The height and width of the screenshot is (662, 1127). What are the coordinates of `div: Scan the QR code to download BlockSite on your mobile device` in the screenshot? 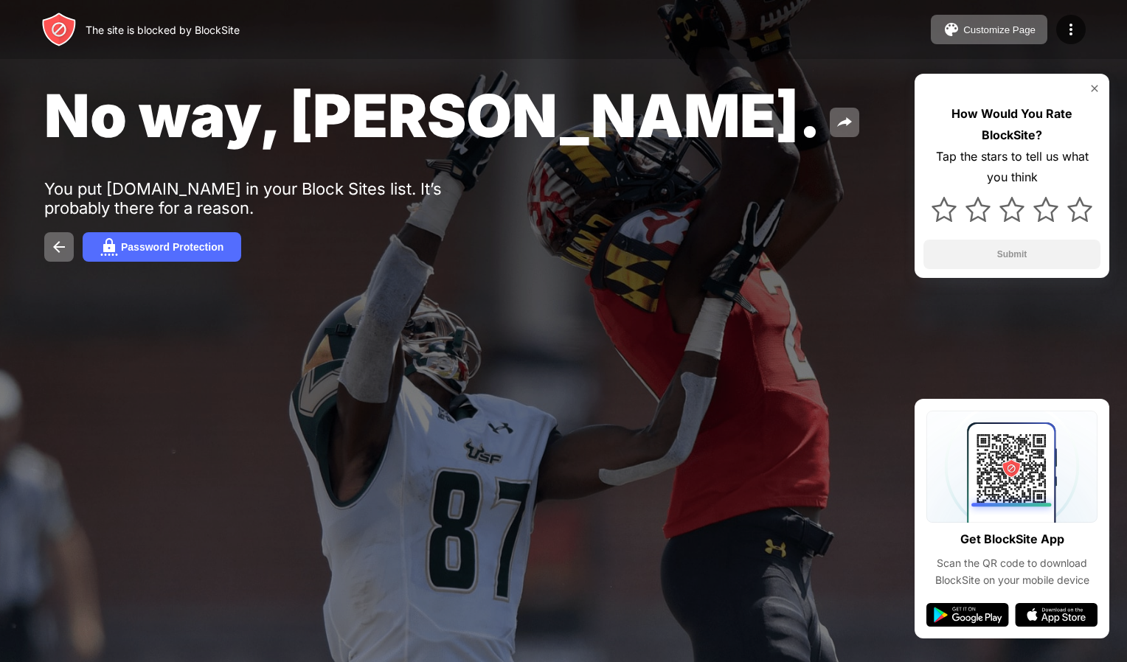 It's located at (1012, 572).